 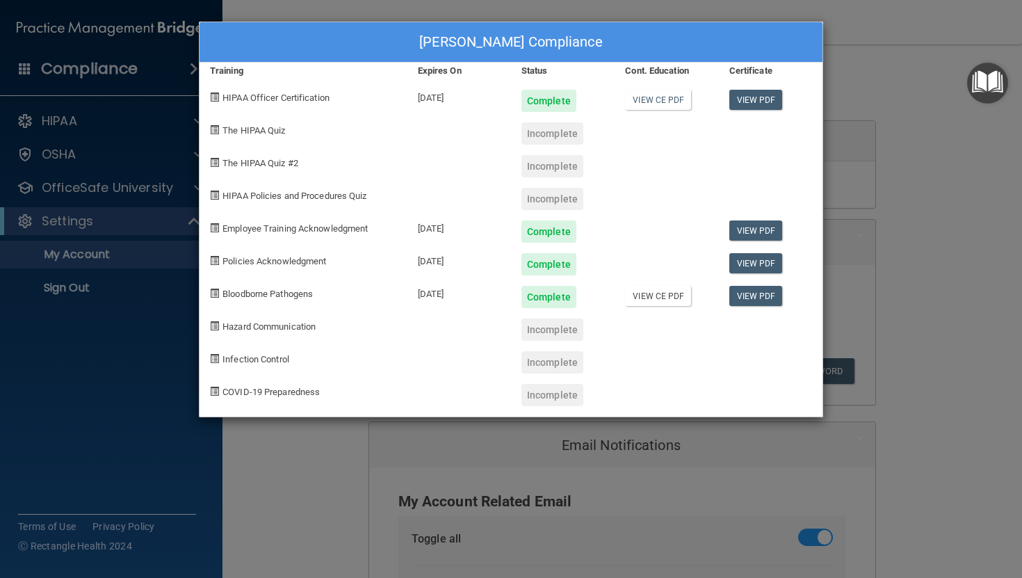 What do you see at coordinates (666, 71) in the screenshot?
I see `div: Cont. Education` at bounding box center [666, 71].